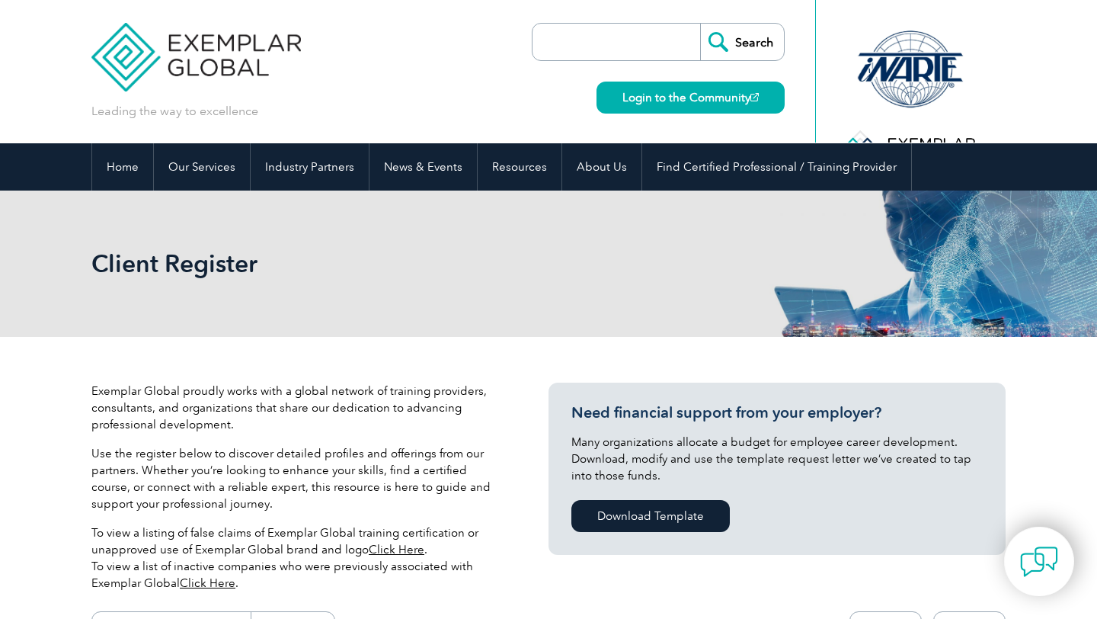 The height and width of the screenshot is (619, 1097). What do you see at coordinates (309, 167) in the screenshot?
I see `a: Industry Partners` at bounding box center [309, 167].